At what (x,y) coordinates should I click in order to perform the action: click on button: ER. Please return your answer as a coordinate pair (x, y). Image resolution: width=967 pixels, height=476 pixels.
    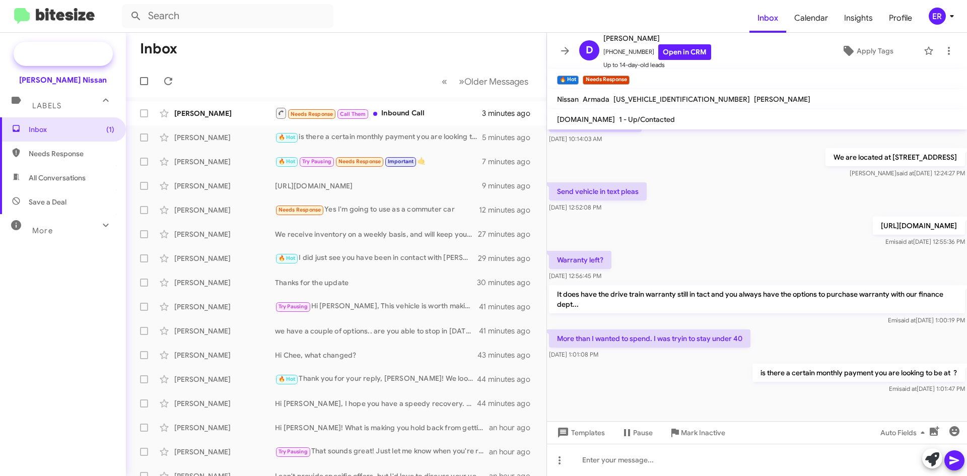
    Looking at the image, I should click on (938, 16).